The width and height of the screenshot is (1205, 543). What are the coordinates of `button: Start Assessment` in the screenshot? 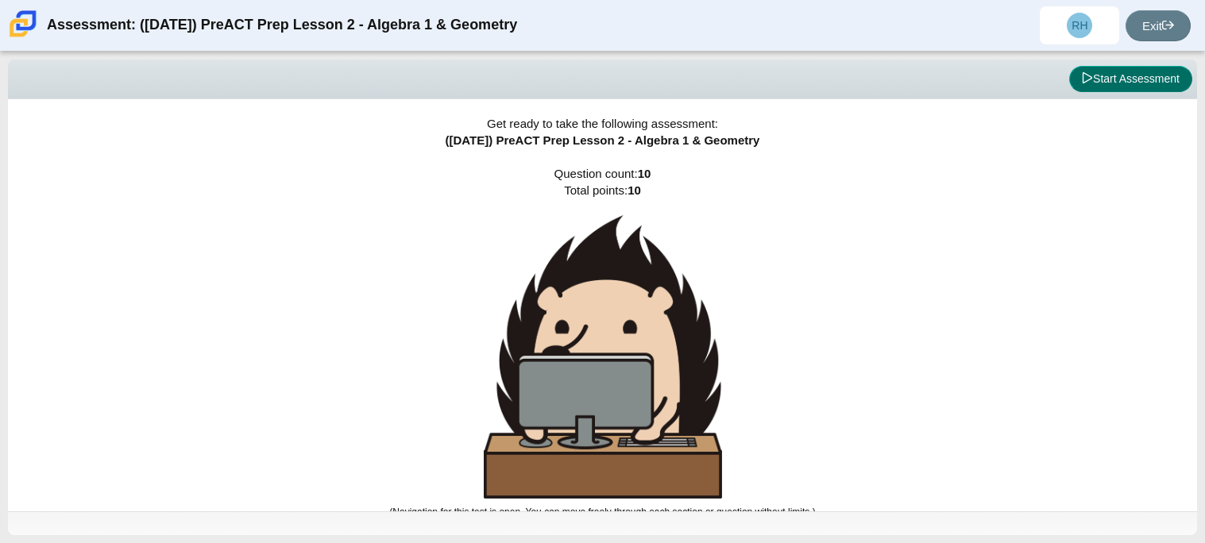 It's located at (1131, 79).